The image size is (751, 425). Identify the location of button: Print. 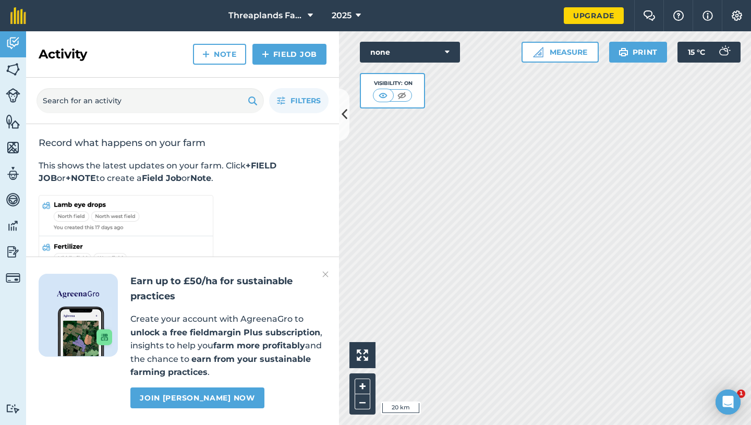
(638, 52).